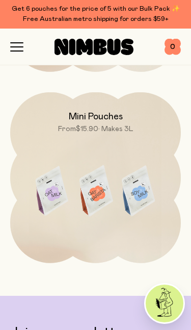 The image size is (191, 330). What do you see at coordinates (116, 129) in the screenshot?
I see `span: • Makes 3L` at bounding box center [116, 129].